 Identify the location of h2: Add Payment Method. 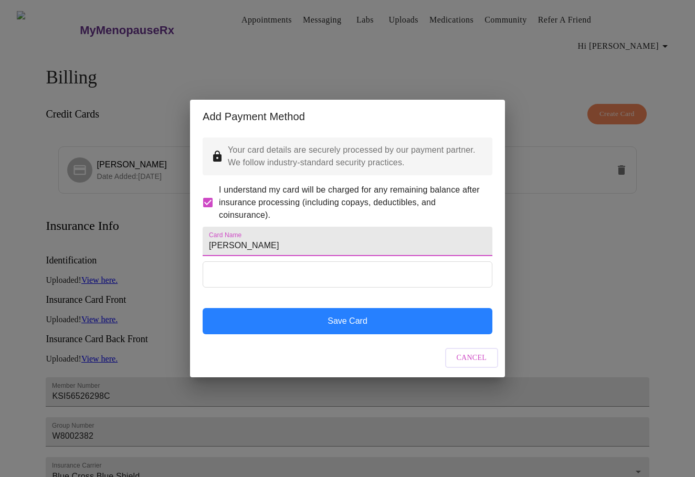
(347, 117).